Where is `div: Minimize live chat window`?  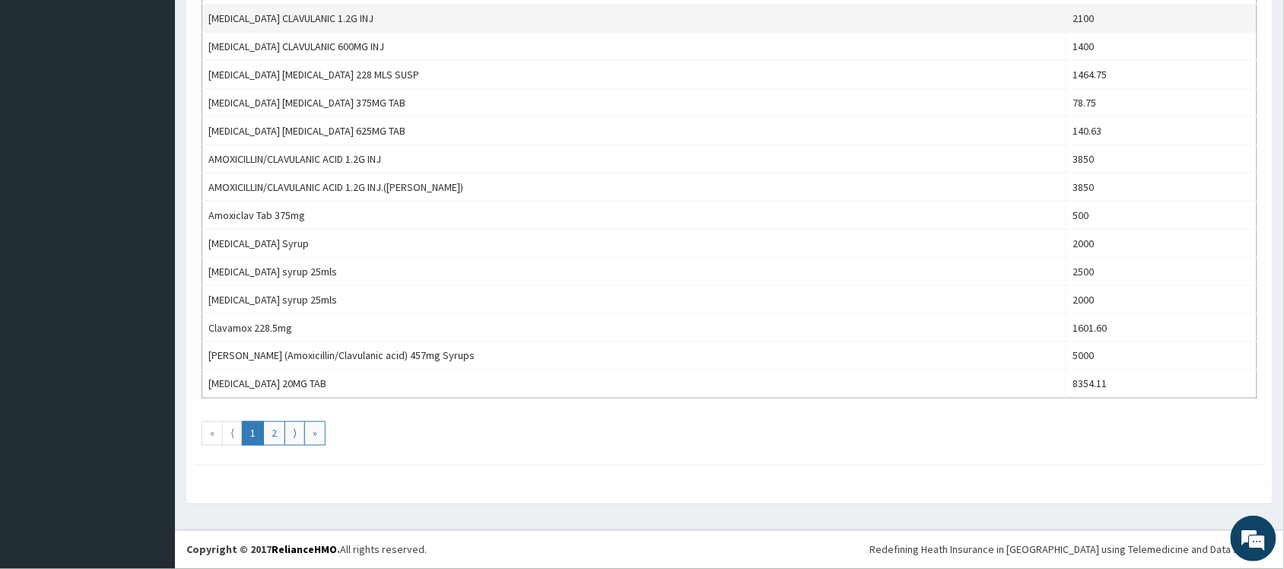 div: Minimize live chat window is located at coordinates (268, 26).